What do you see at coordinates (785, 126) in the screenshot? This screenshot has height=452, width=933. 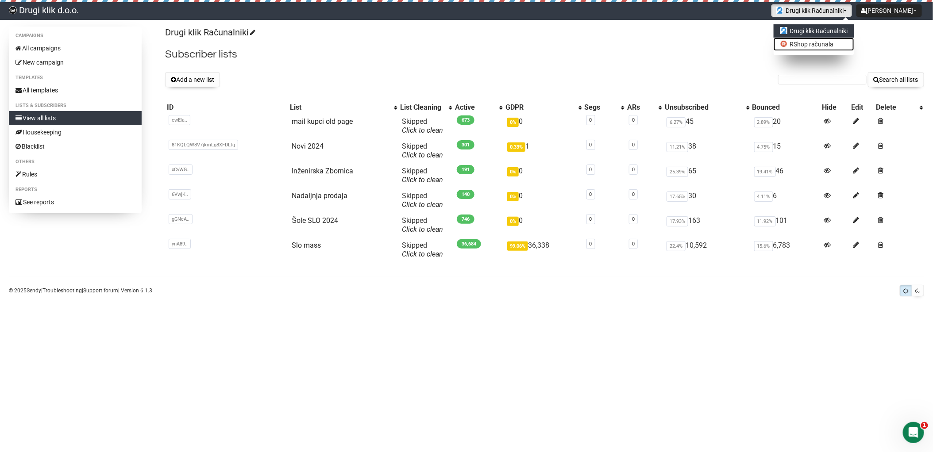 I see `td: 20` at bounding box center [785, 126].